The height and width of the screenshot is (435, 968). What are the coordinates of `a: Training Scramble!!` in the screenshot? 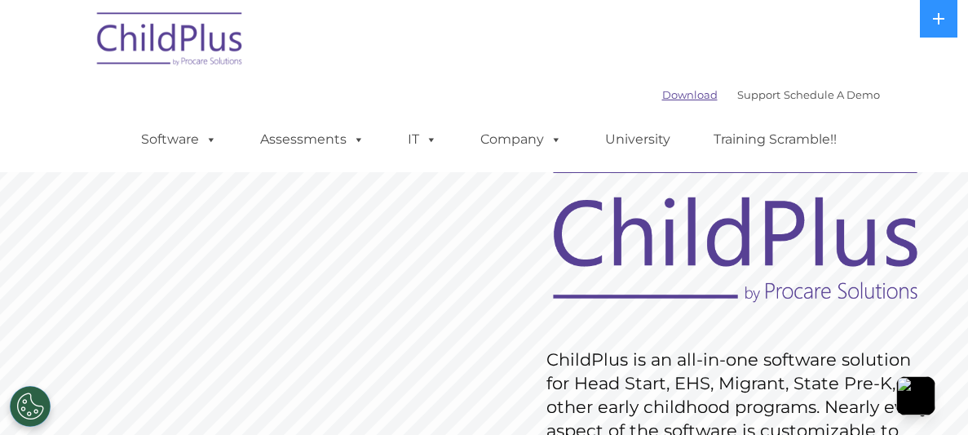 It's located at (774, 139).